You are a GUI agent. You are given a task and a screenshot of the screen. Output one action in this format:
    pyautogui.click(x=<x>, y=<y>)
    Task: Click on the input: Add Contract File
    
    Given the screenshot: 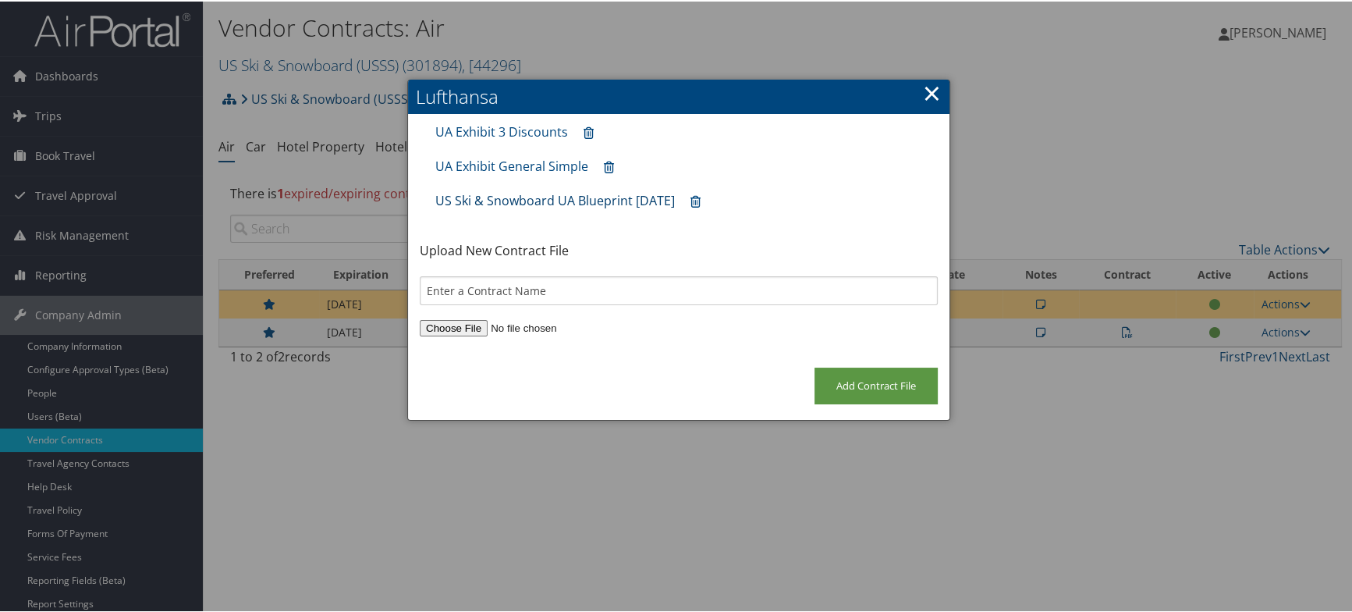 What is the action you would take?
    pyautogui.click(x=876, y=384)
    